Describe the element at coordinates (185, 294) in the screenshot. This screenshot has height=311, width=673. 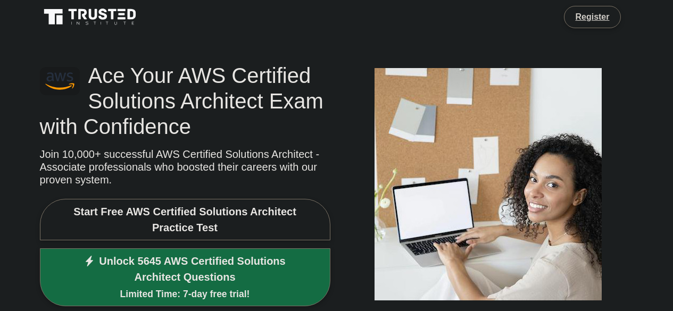
I see `small: Limited Time: 7-day free trial!` at that location.